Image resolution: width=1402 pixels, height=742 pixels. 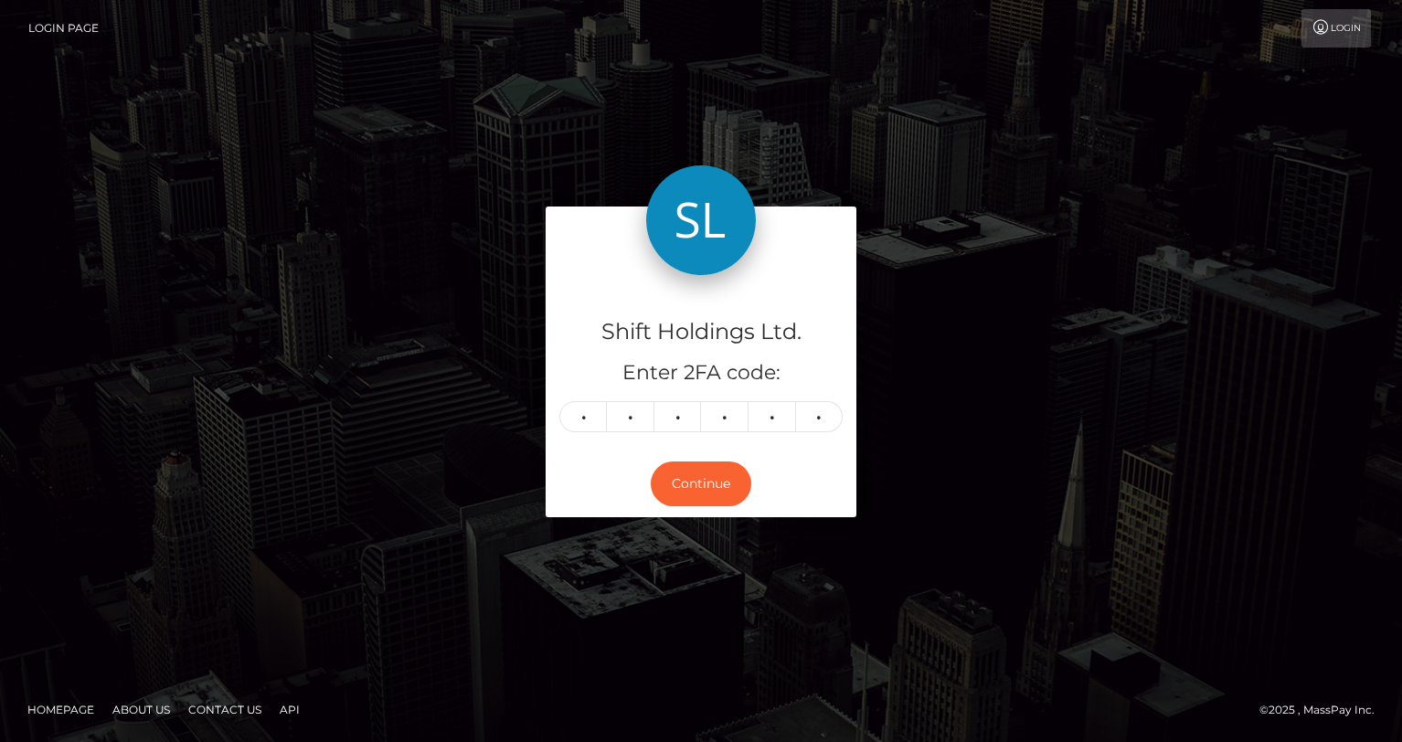 I want to click on a: API, so click(x=290, y=709).